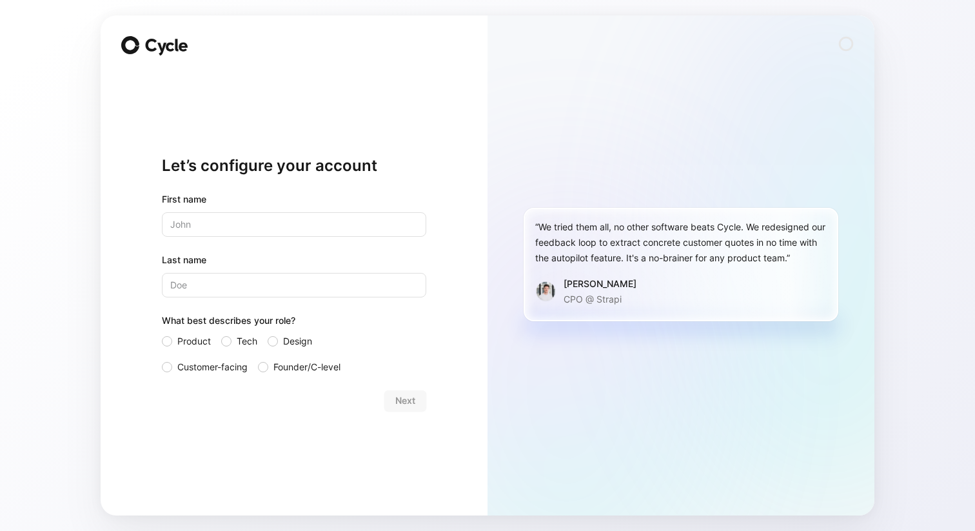 The width and height of the screenshot is (975, 531). I want to click on span: Product, so click(194, 341).